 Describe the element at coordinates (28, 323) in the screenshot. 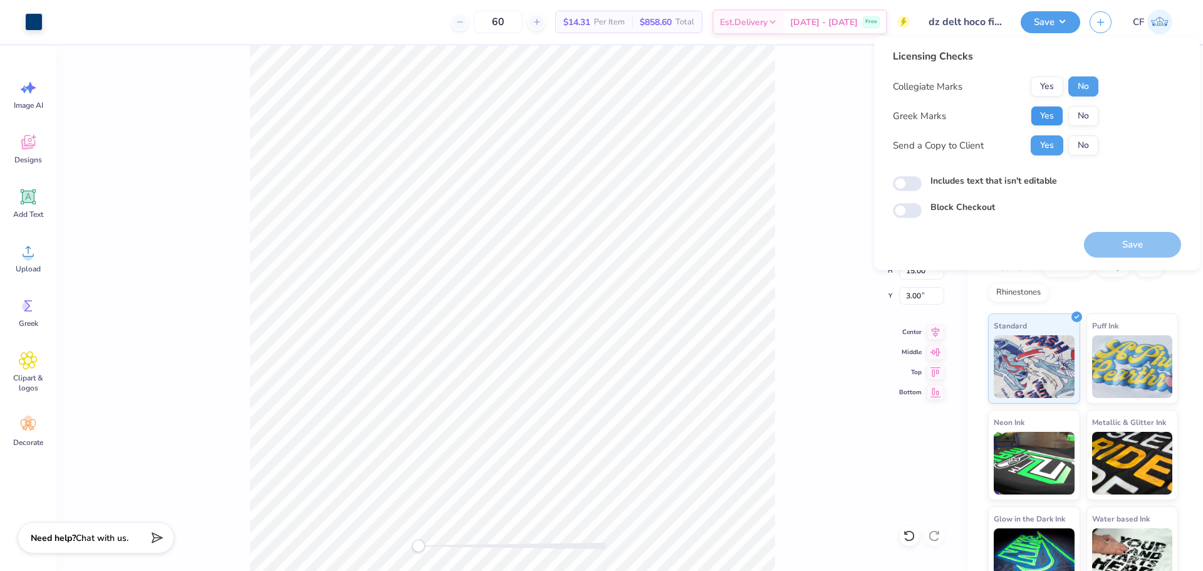

I see `span: Greek` at that location.